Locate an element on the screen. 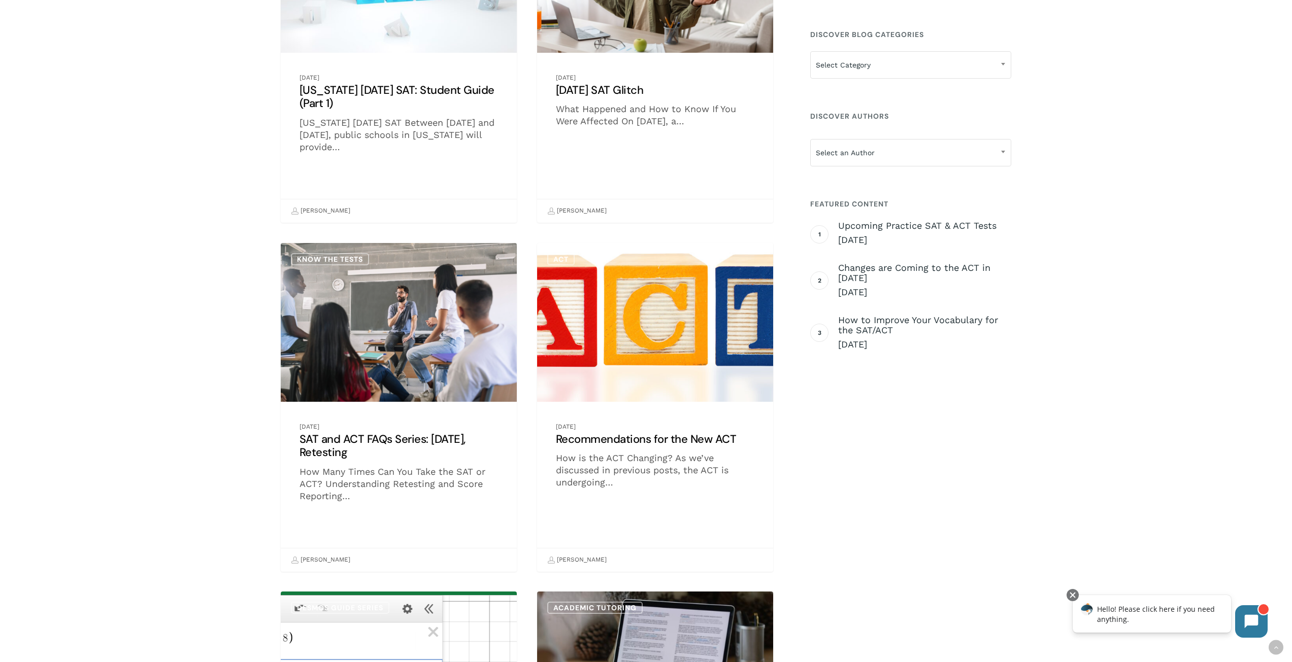 This screenshot has width=1292, height=662. h4: Discover Authors is located at coordinates (911, 116).